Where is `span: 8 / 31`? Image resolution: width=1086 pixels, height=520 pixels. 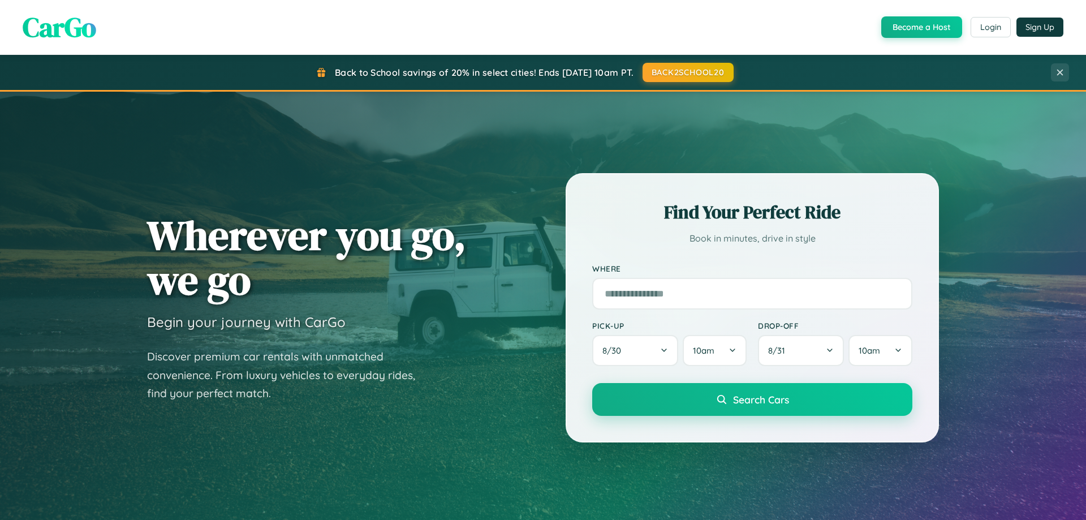 span: 8 / 31 is located at coordinates (779, 350).